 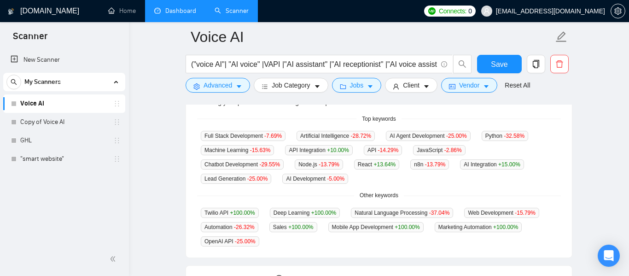 What do you see at coordinates (432, 11) in the screenshot?
I see `img: upwork-logo.png` at bounding box center [432, 11].